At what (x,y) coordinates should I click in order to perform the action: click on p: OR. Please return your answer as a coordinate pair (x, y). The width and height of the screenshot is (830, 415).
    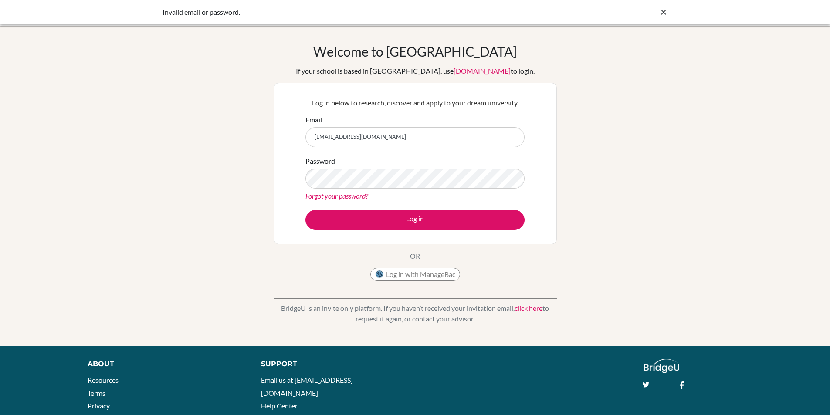
    Looking at the image, I should click on (415, 256).